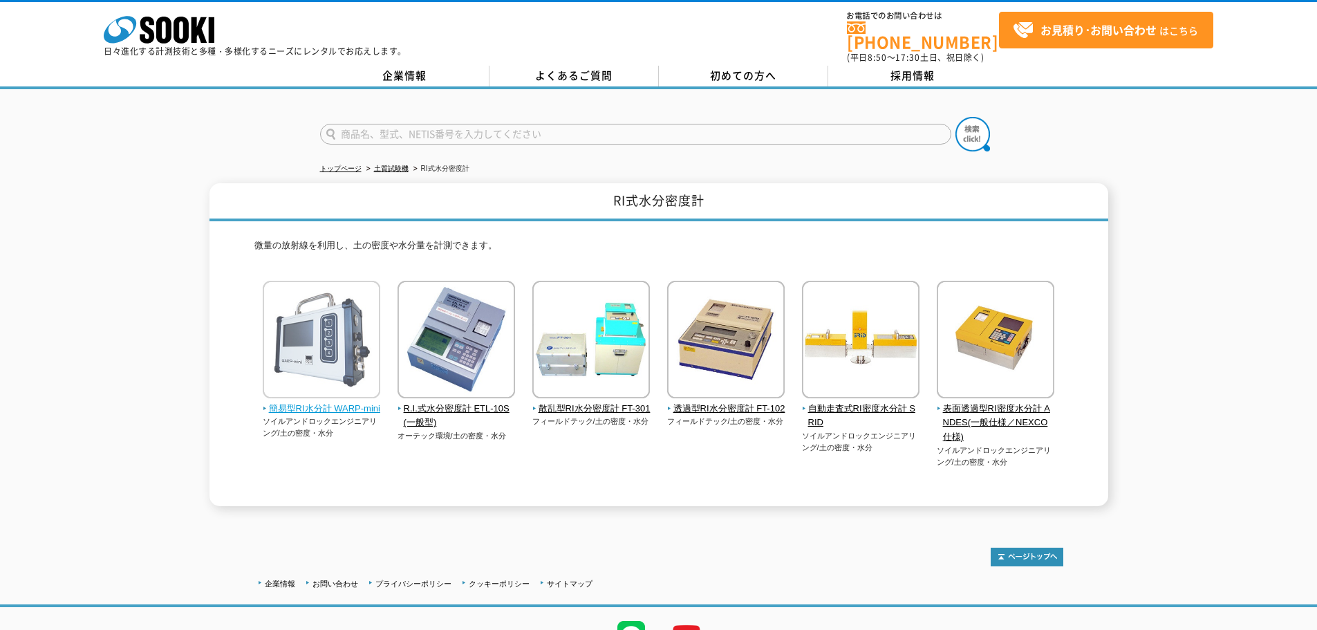 The height and width of the screenshot is (630, 1317). I want to click on a: 表面透過型RI密度水分計 ANDES(一般仕様／NEXCO仕様), so click(995, 416).